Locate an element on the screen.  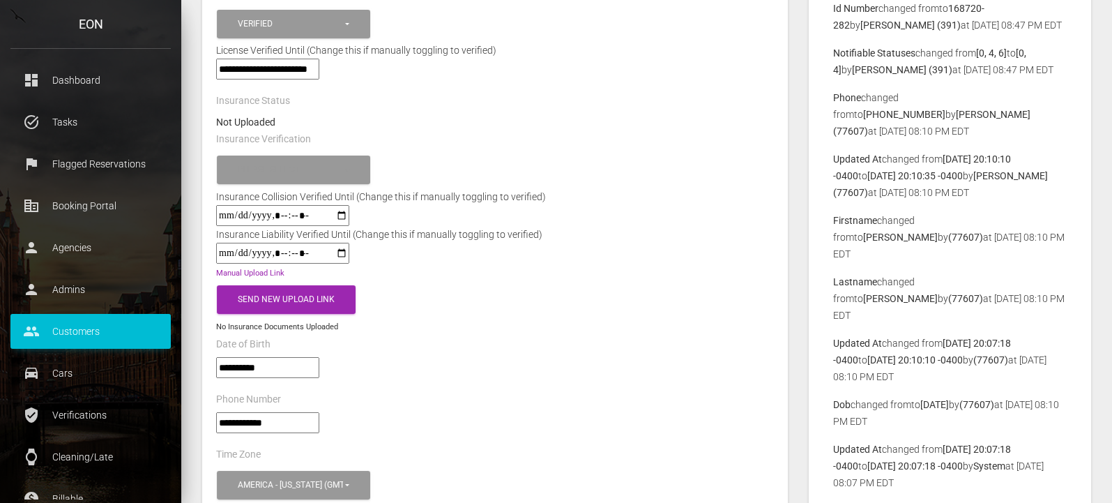
b: Notifiable Statuses is located at coordinates (874, 53).